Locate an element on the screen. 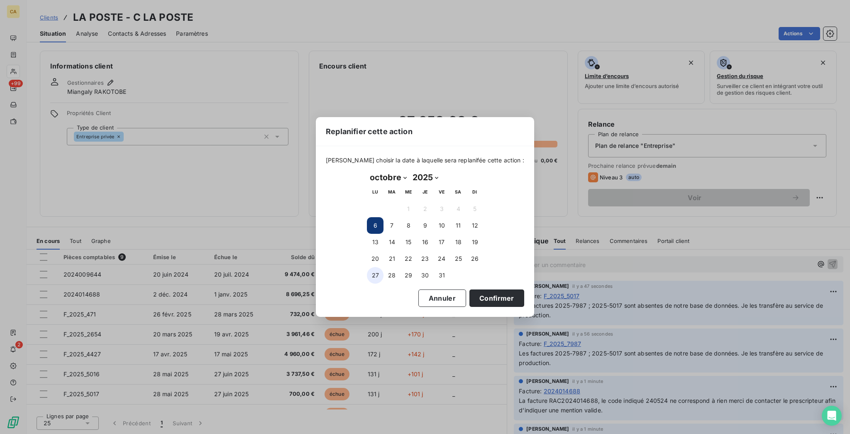 The height and width of the screenshot is (434, 850). button: 1 is located at coordinates (409, 209).